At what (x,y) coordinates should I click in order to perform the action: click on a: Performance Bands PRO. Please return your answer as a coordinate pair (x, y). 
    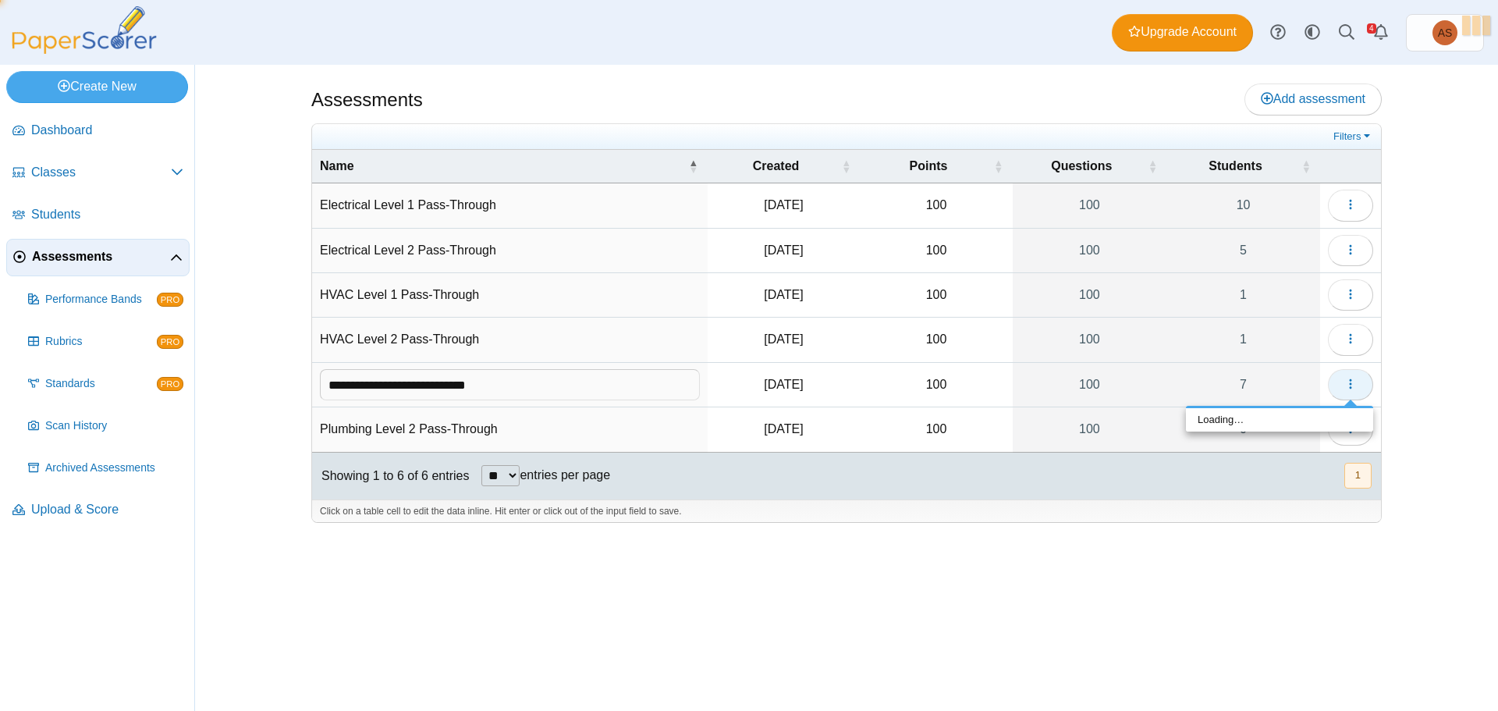
    Looking at the image, I should click on (105, 300).